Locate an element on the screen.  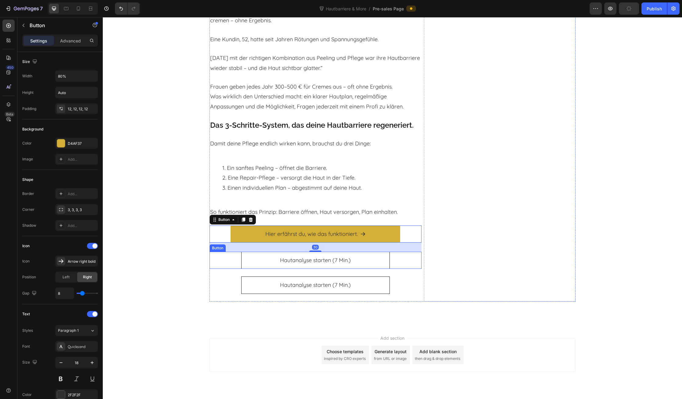
p: Hier erfährst du, wie das funktioniert. is located at coordinates (209, 217).